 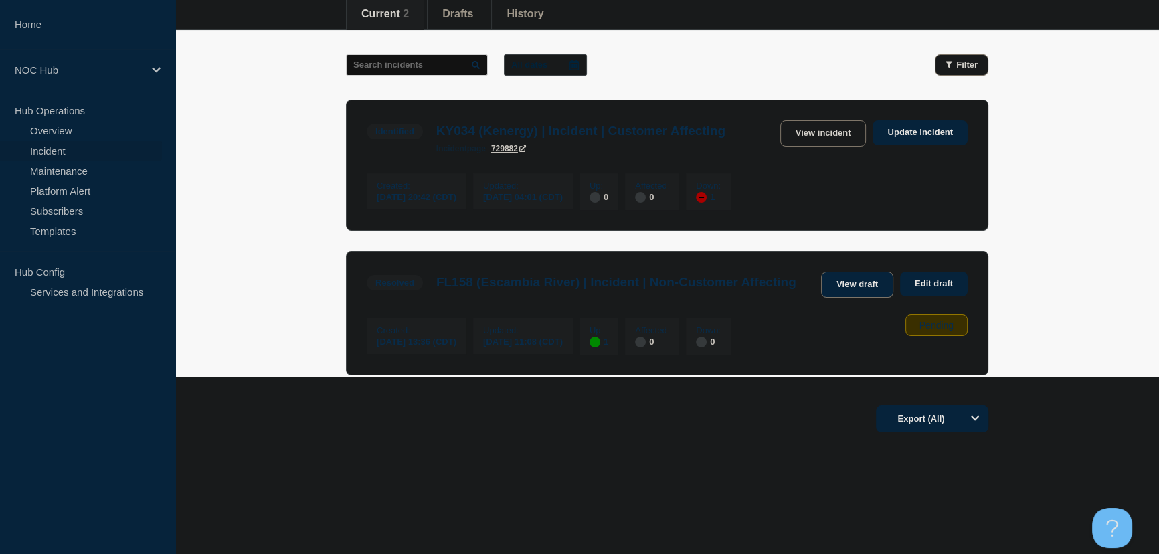 I want to click on a: View draft, so click(x=857, y=284).